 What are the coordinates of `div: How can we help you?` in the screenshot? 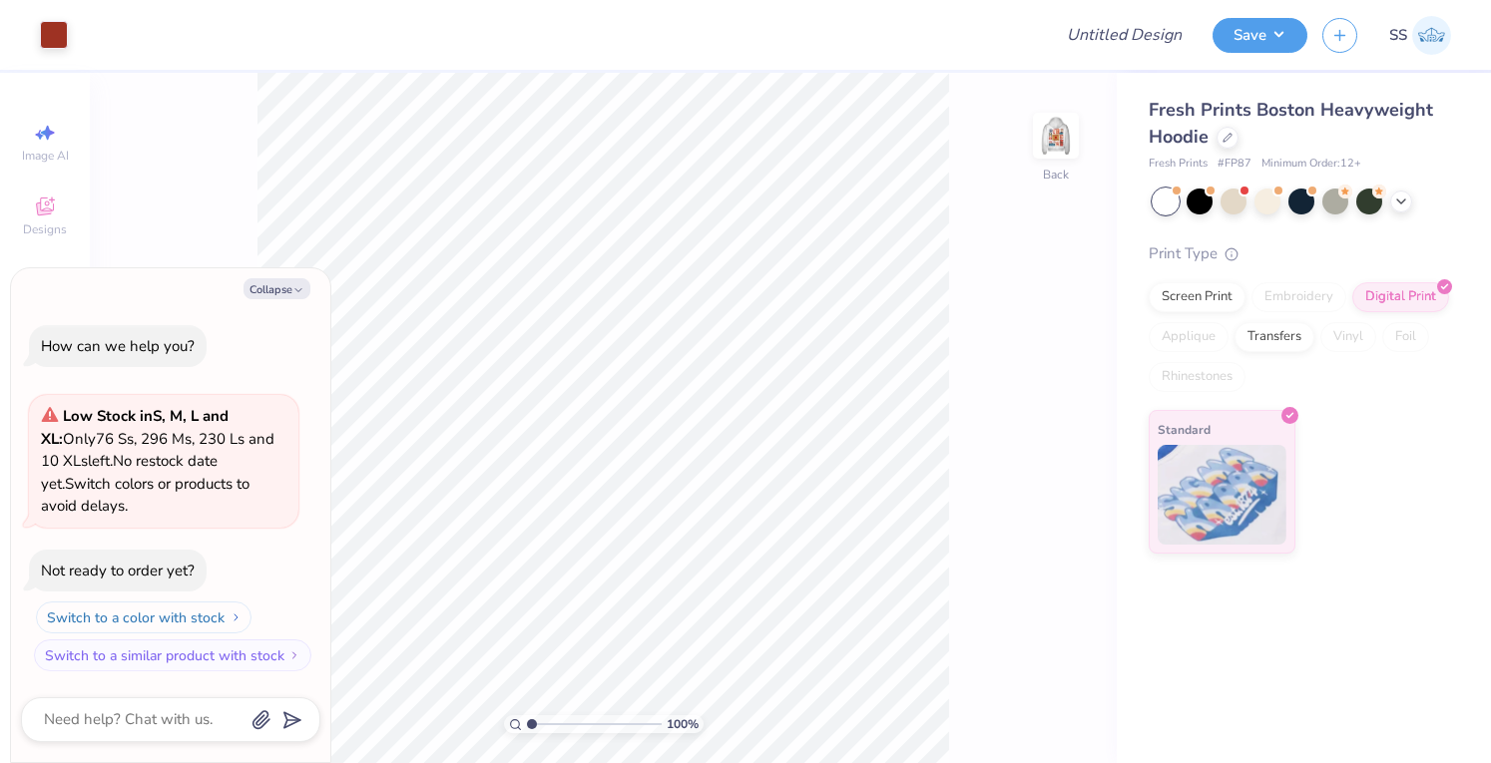 It's located at (118, 346).